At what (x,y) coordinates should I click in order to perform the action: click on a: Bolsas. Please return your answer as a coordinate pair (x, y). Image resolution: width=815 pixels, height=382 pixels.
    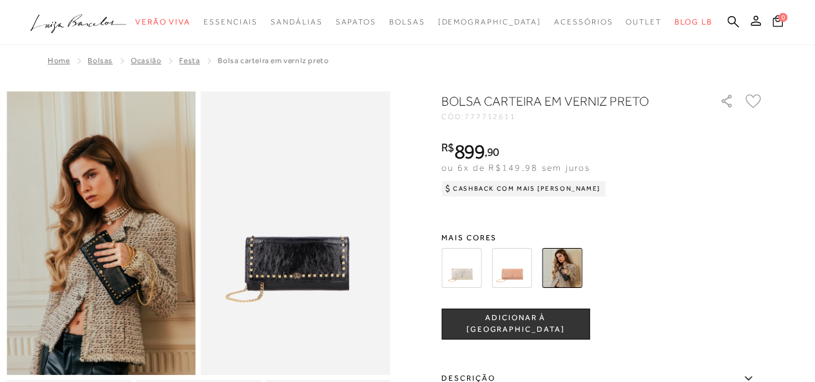
    Looking at the image, I should click on (100, 61).